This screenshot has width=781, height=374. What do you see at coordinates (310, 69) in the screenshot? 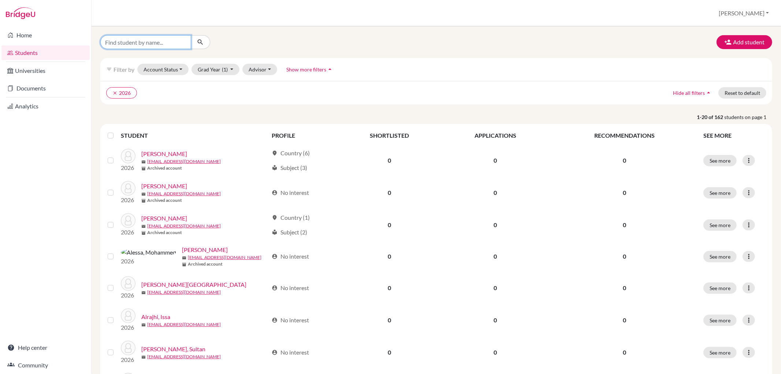
I see `button: Show more filtersarrow_drop_up` at bounding box center [310, 69].